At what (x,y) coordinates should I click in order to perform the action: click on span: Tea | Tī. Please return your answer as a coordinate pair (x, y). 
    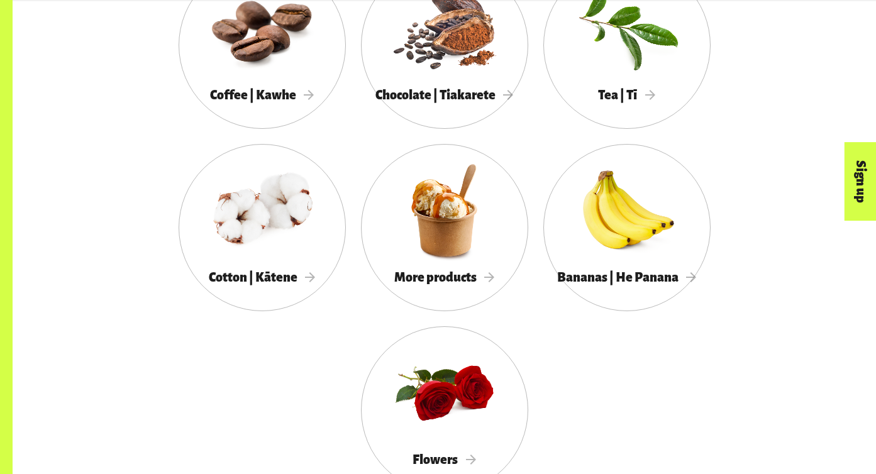
    Looking at the image, I should click on (626, 95).